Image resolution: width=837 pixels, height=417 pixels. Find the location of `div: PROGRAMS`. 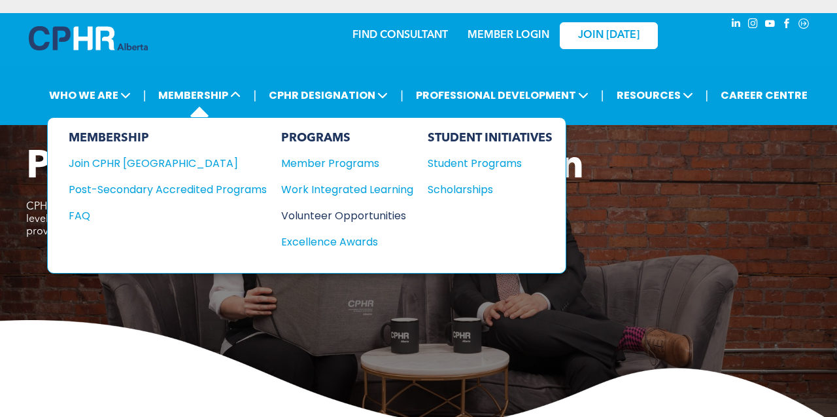

div: PROGRAMS is located at coordinates (347, 138).